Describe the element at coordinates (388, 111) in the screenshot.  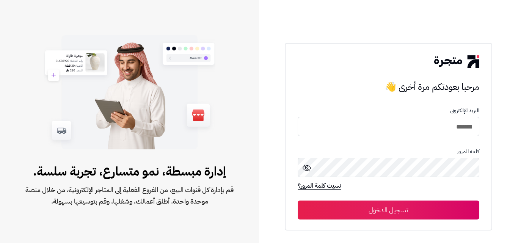
I see `p: البريد الإلكترونى` at that location.